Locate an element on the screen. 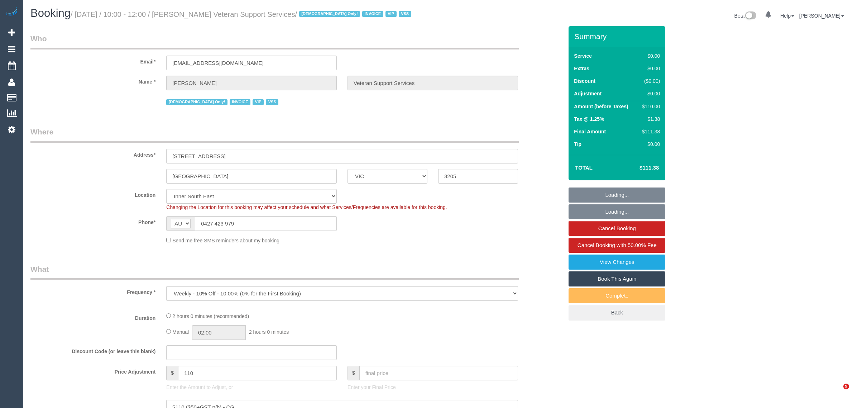  div: $111.38 is located at coordinates (650, 132).